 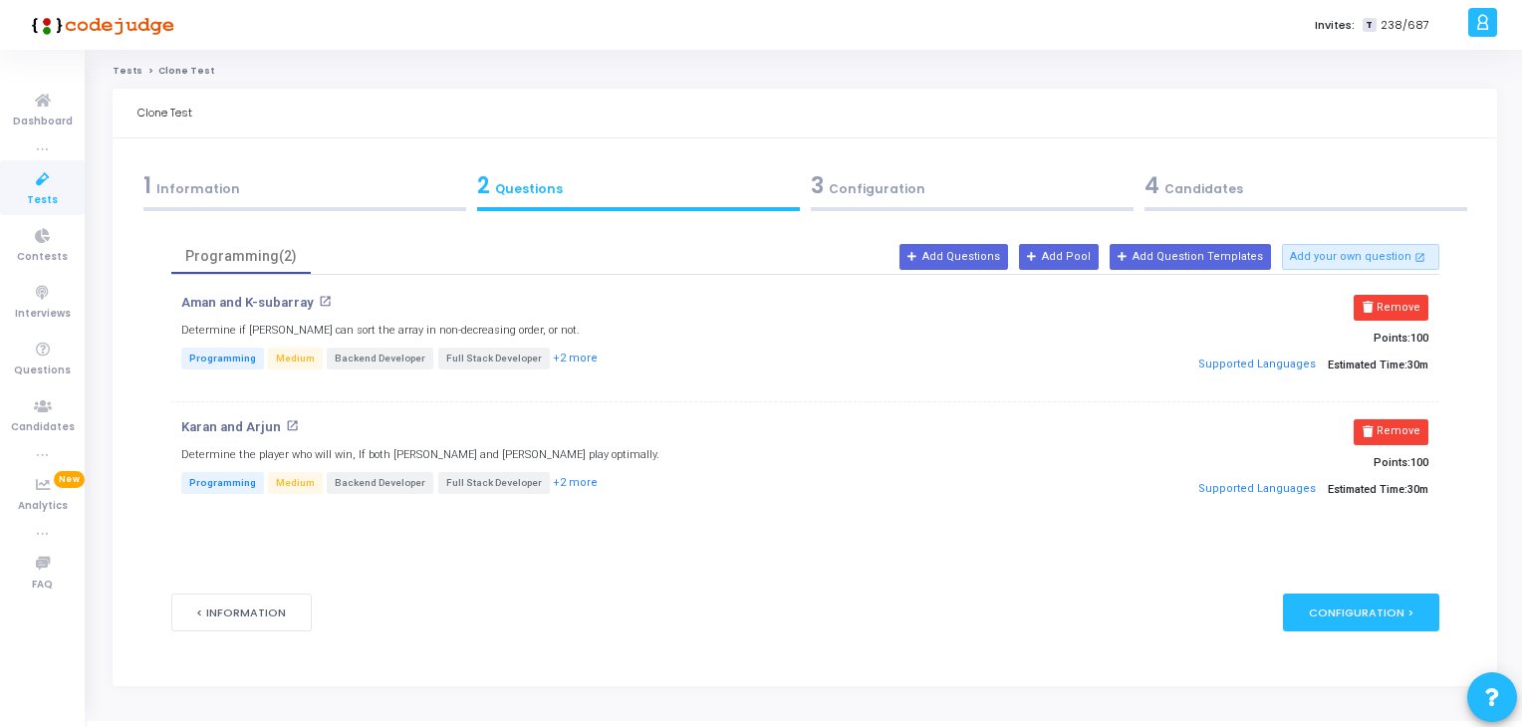 I want to click on button: Add Questions, so click(x=953, y=257).